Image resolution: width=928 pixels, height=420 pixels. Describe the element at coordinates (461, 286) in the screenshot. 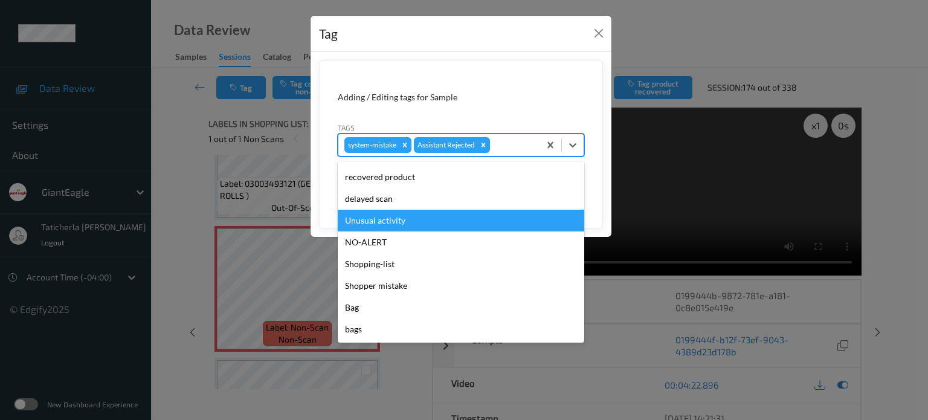

I see `div: Shopper mistake` at that location.